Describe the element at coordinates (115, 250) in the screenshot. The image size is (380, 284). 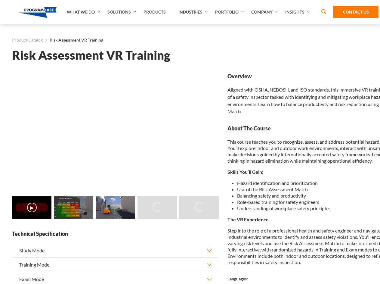
I see `button: Study Mode` at that location.